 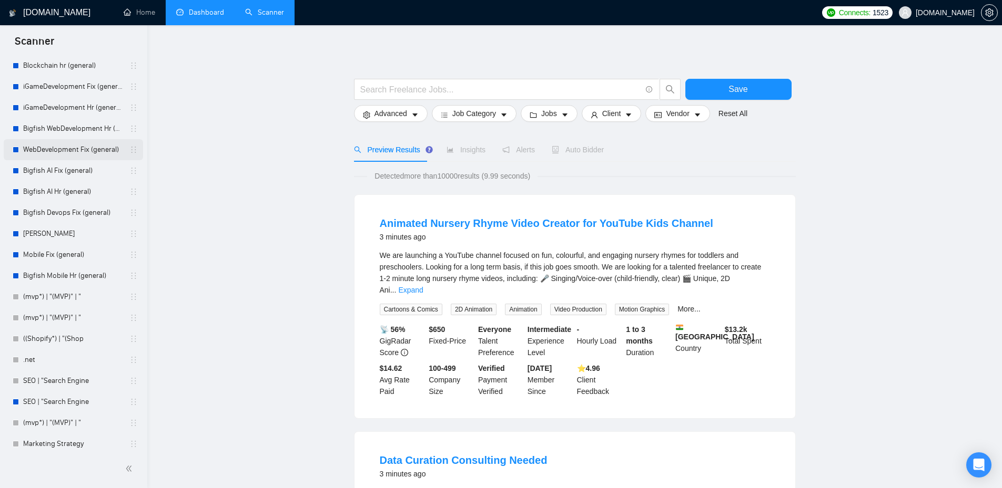 I want to click on div: Open Intercom Messenger, so click(x=979, y=465).